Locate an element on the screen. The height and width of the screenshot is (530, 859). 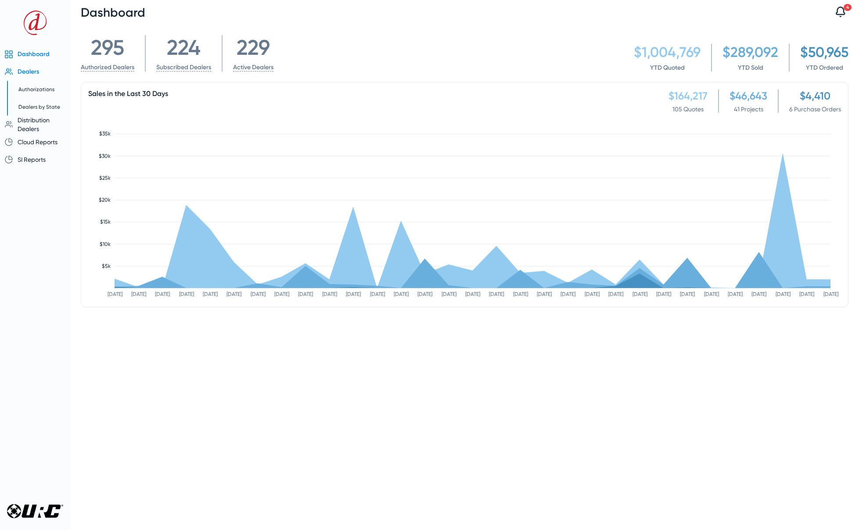
div: $1,004,769 is located at coordinates (667, 52).